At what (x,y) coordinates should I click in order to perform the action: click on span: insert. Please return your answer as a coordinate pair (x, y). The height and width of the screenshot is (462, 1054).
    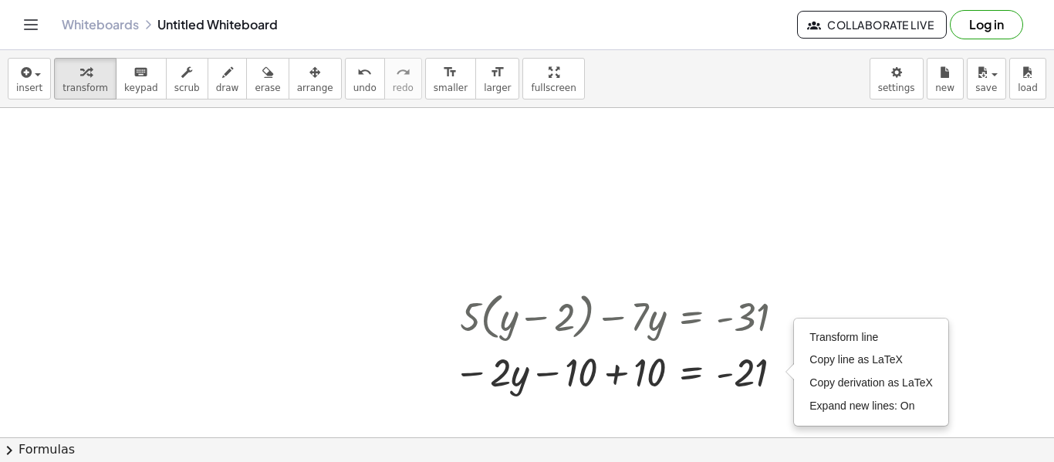
    Looking at the image, I should click on (29, 88).